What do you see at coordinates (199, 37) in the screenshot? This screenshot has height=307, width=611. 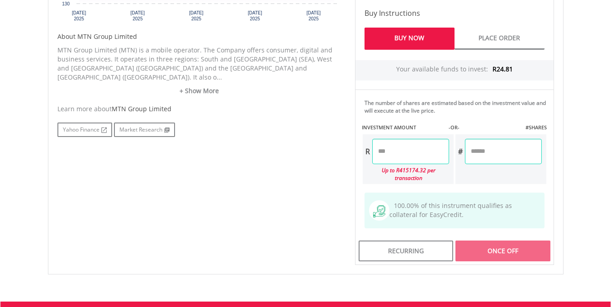 I see `h5: About MTN Group Limited` at bounding box center [199, 37].